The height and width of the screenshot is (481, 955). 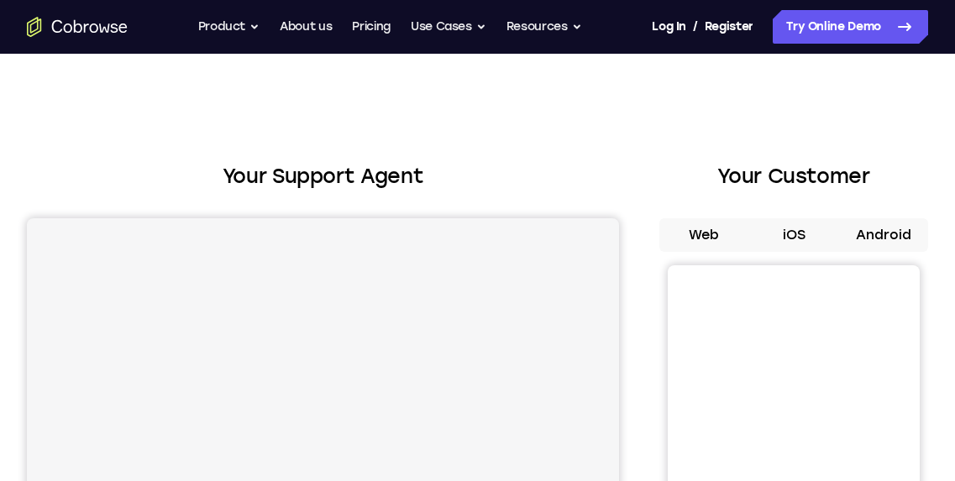 I want to click on button: iOS, so click(x=794, y=235).